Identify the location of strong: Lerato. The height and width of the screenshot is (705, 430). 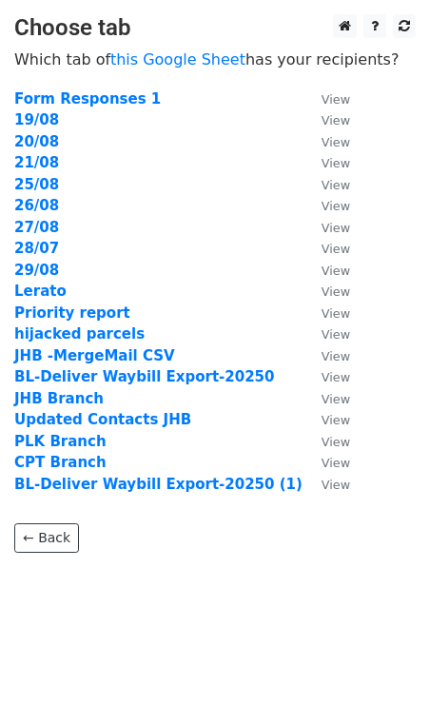
(40, 291).